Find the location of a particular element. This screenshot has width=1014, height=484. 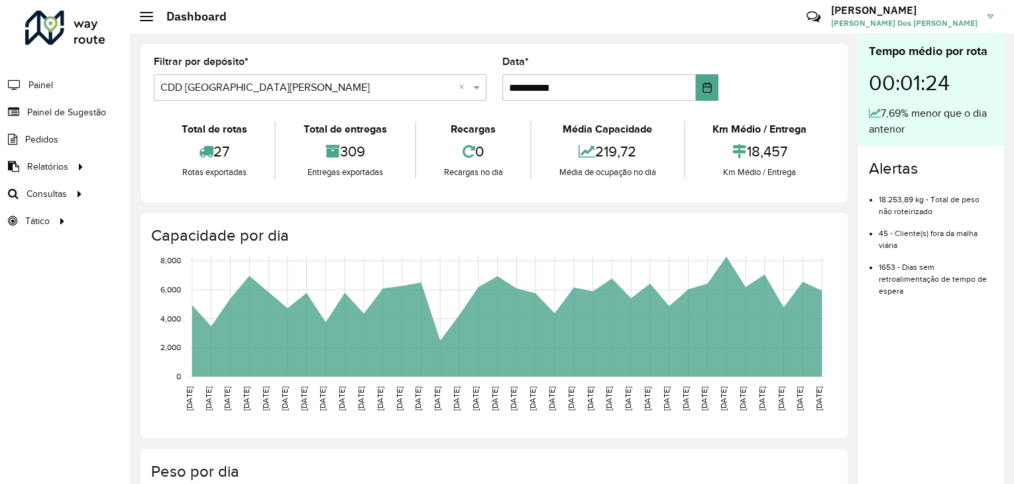

button: Choose Date is located at coordinates (707, 87).